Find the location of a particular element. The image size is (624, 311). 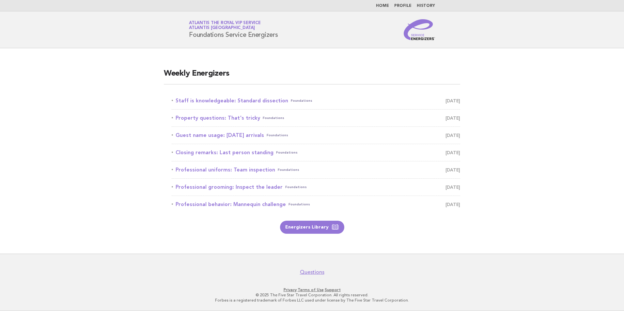

a: Energizers Library is located at coordinates (312, 227).